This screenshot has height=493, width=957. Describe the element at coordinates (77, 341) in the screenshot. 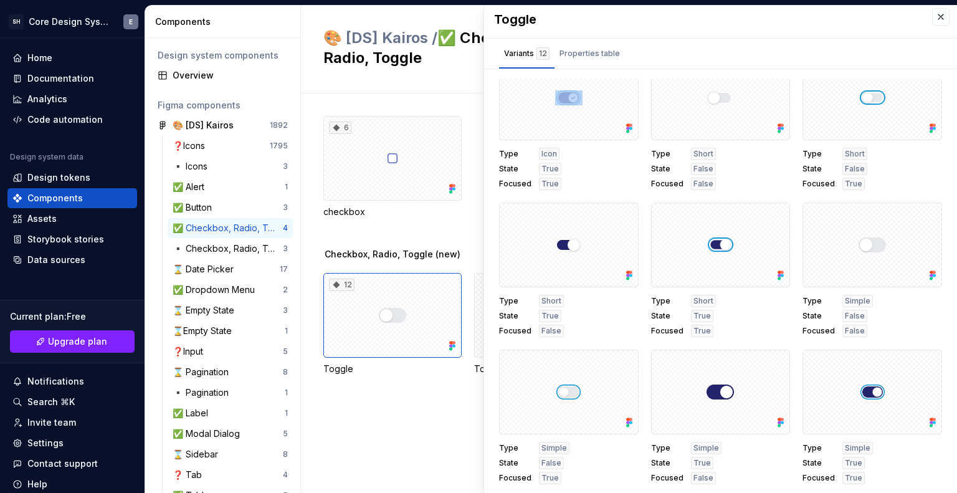

I see `span: Upgrade plan` at that location.